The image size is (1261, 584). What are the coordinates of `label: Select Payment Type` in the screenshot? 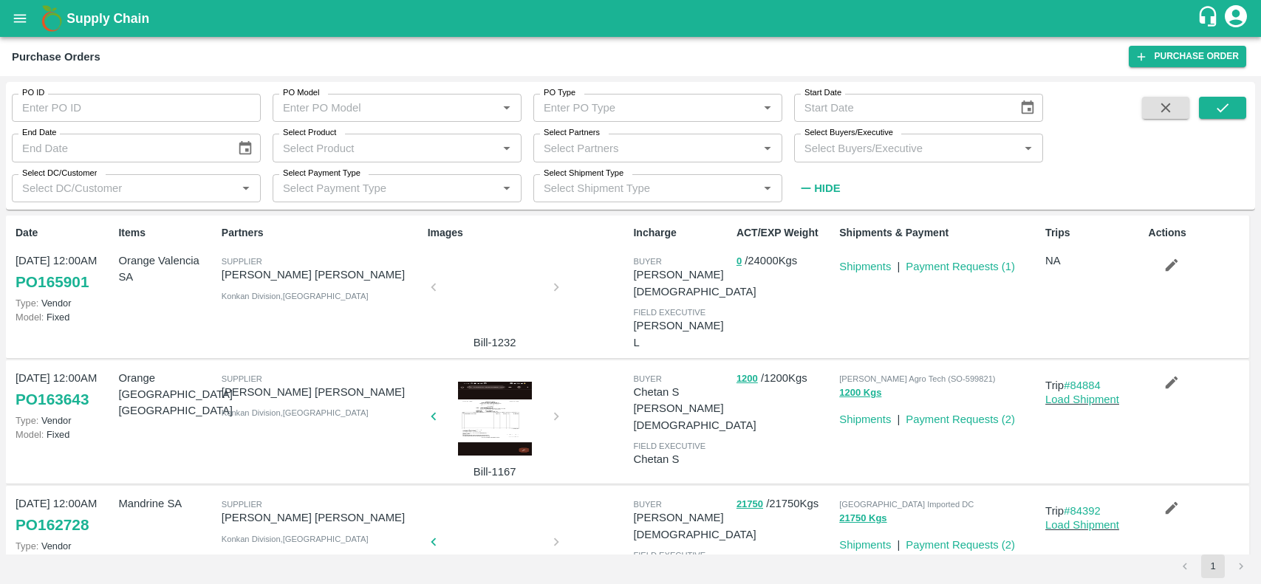 It's located at (321, 174).